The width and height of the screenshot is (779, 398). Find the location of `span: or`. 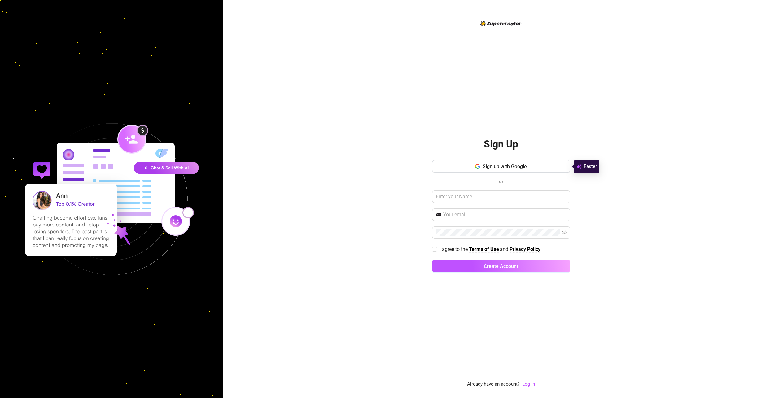

span: or is located at coordinates (501, 182).